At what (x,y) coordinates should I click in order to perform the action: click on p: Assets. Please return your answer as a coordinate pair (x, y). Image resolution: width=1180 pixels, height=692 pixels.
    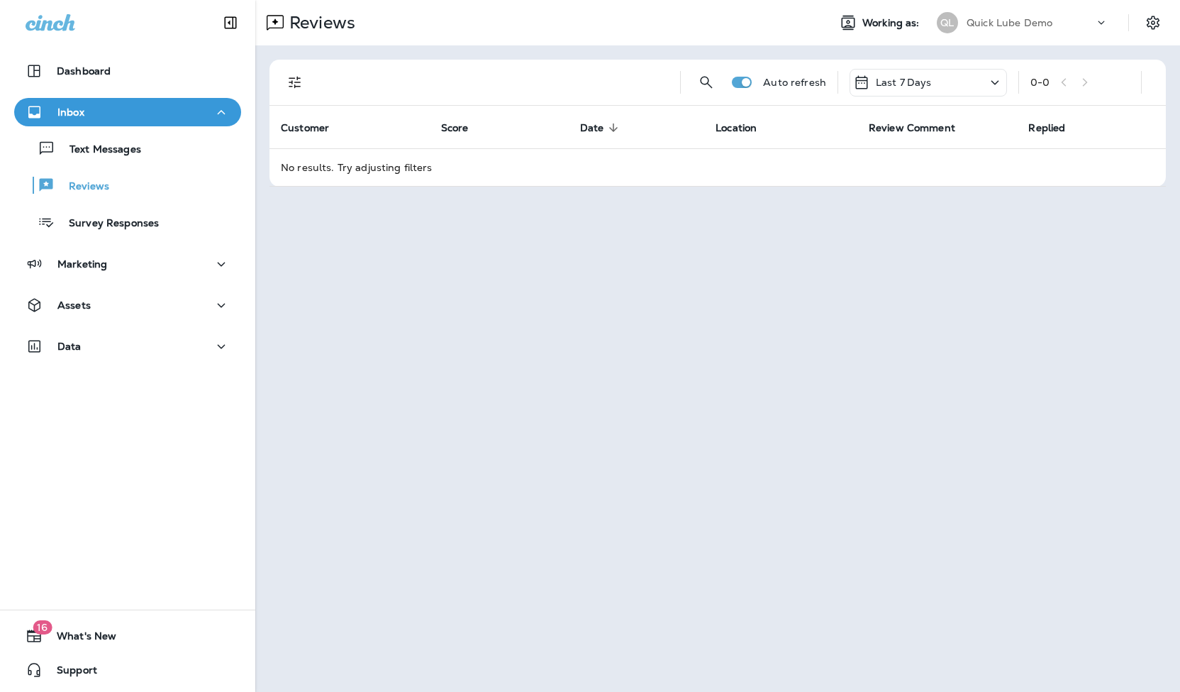
    Looking at the image, I should click on (74, 305).